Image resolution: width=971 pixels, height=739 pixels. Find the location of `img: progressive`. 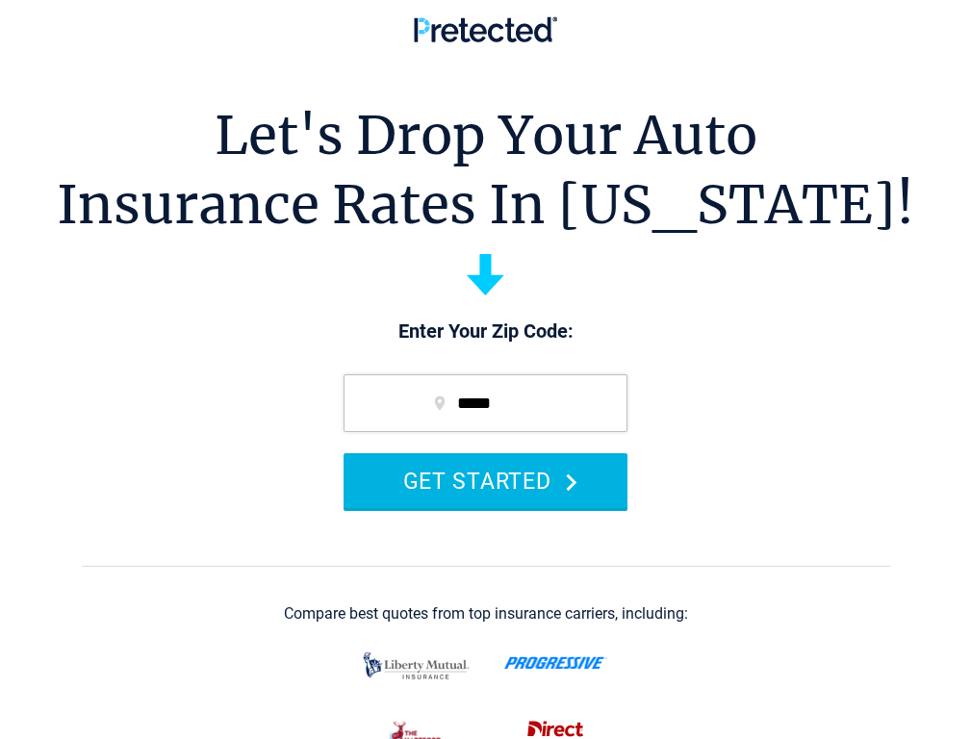

img: progressive is located at coordinates (556, 663).